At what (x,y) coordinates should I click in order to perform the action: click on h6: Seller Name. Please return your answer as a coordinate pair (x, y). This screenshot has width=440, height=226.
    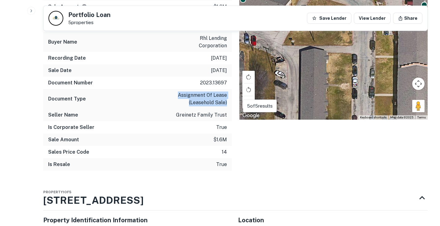
    Looking at the image, I should click on (63, 115).